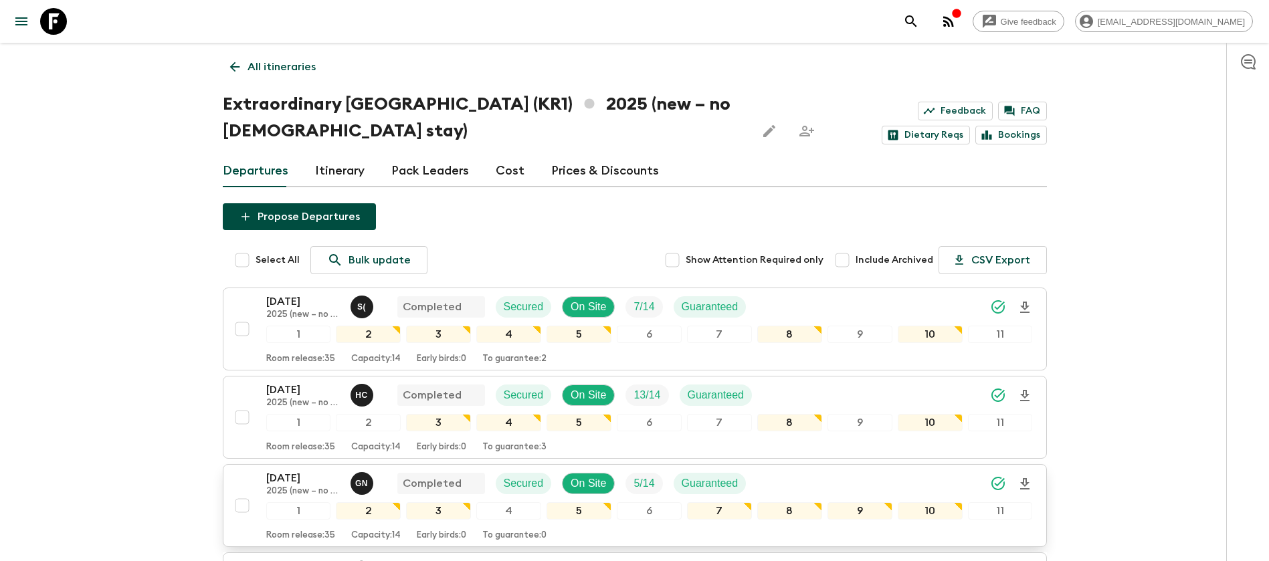 This screenshot has height=561, width=1269. I want to click on a: Pack Leaders, so click(430, 171).